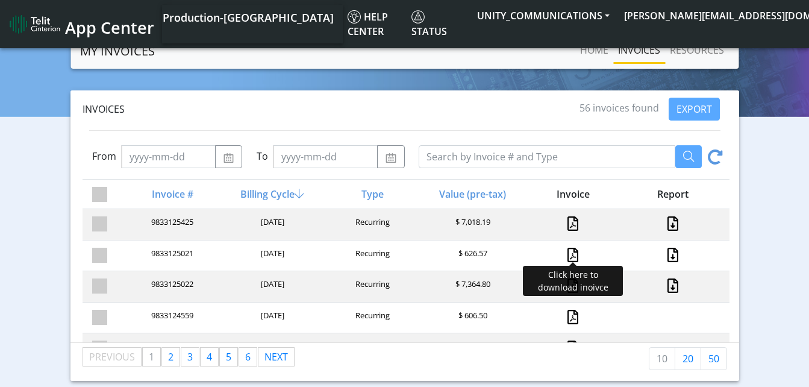  What do you see at coordinates (248, 357) in the screenshot?
I see `span: 6` at bounding box center [248, 357].